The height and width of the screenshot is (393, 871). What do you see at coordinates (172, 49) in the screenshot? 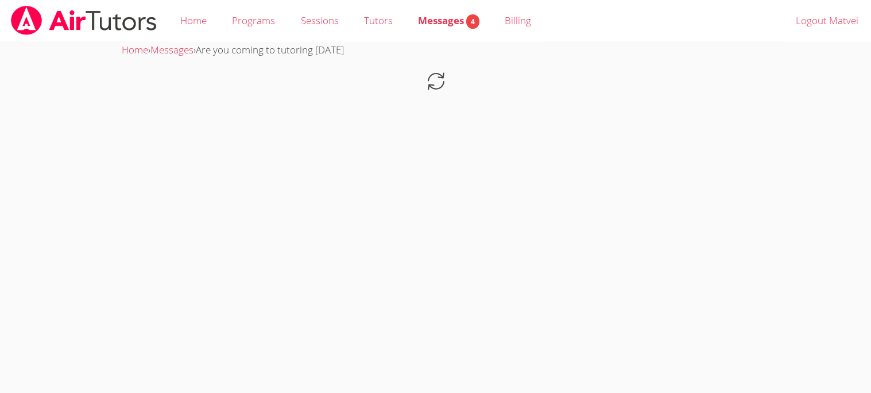
I see `a: Messages` at bounding box center [172, 49].